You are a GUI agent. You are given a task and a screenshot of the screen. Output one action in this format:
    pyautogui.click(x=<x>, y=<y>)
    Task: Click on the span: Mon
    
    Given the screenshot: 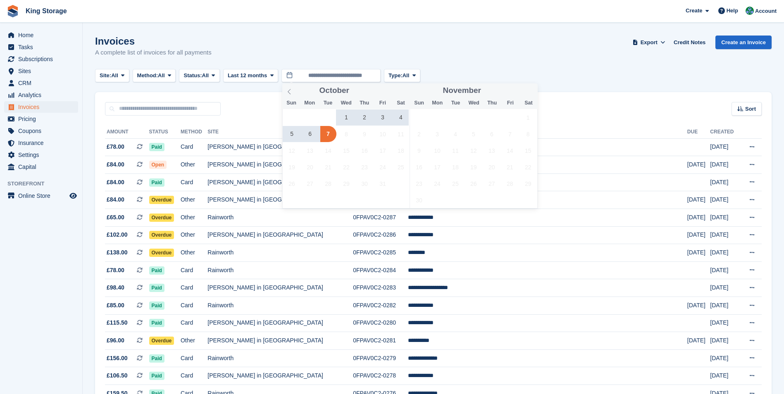 What is the action you would take?
    pyautogui.click(x=437, y=103)
    